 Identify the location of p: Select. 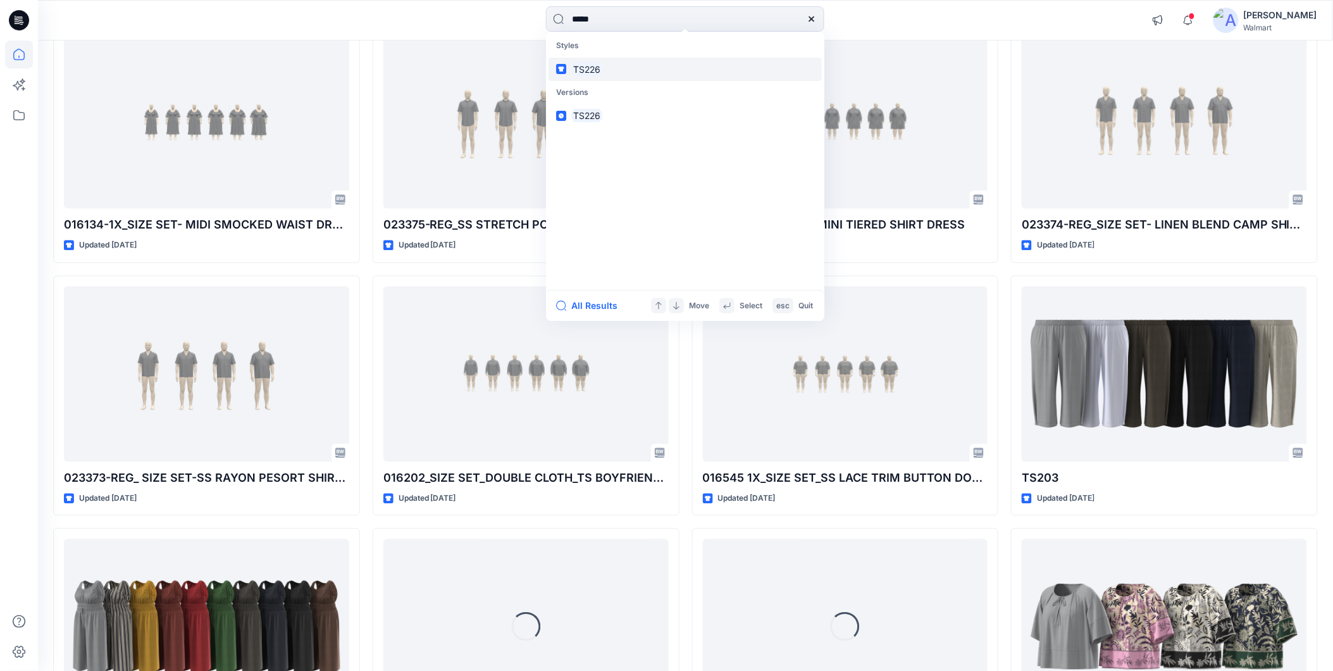
(751, 306).